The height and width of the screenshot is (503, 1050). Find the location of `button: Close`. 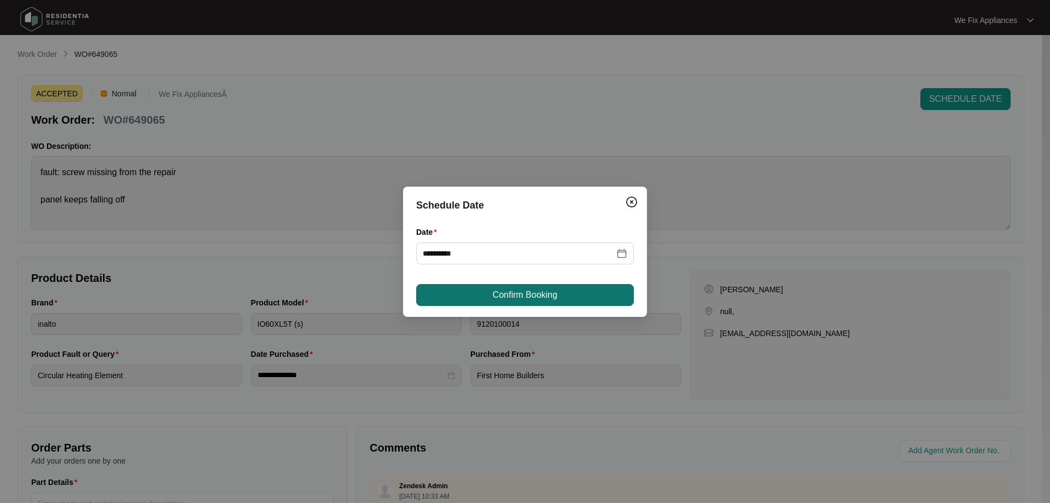

button: Close is located at coordinates (632, 202).